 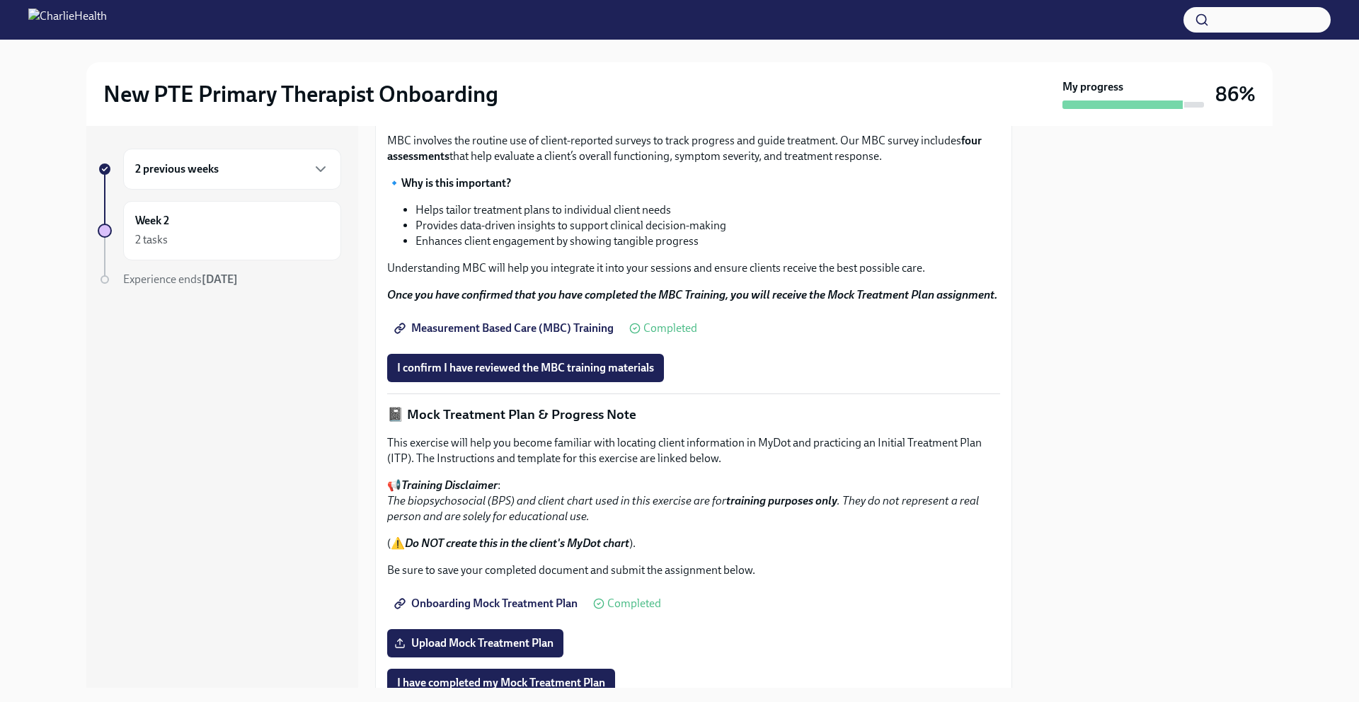 I want to click on div: 2 tasks, so click(x=151, y=240).